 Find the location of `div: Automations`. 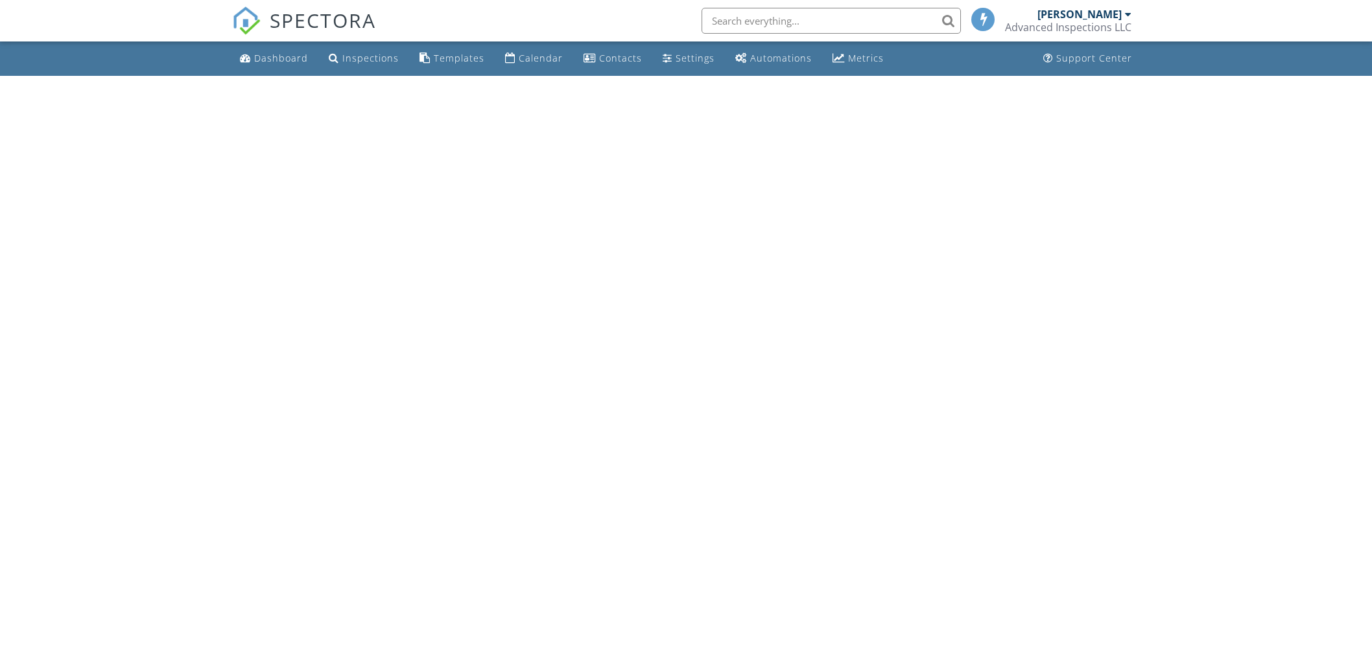

div: Automations is located at coordinates (781, 58).